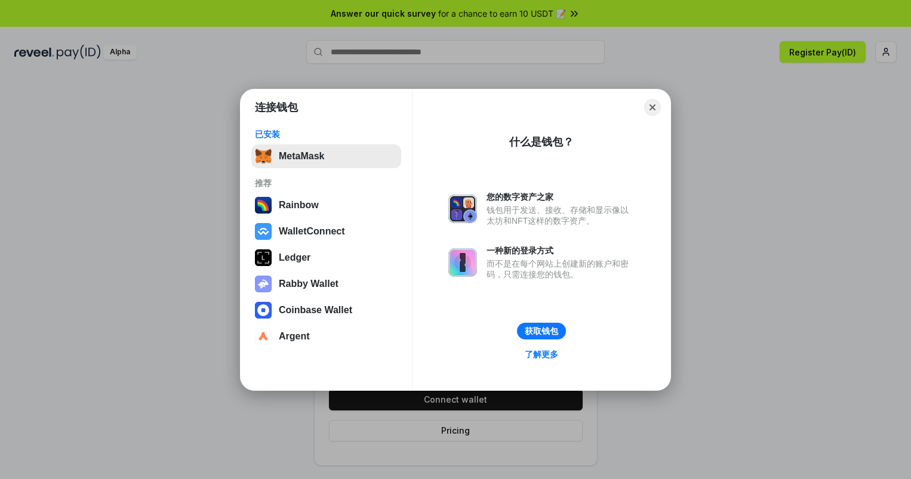  I want to click on div: Argent, so click(294, 337).